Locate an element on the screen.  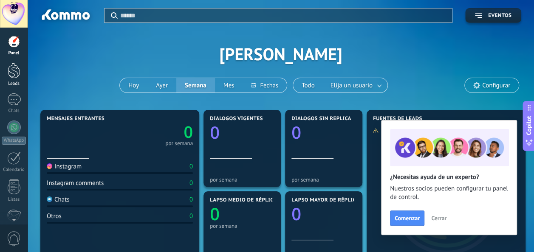
button: Ayer is located at coordinates (162, 85).